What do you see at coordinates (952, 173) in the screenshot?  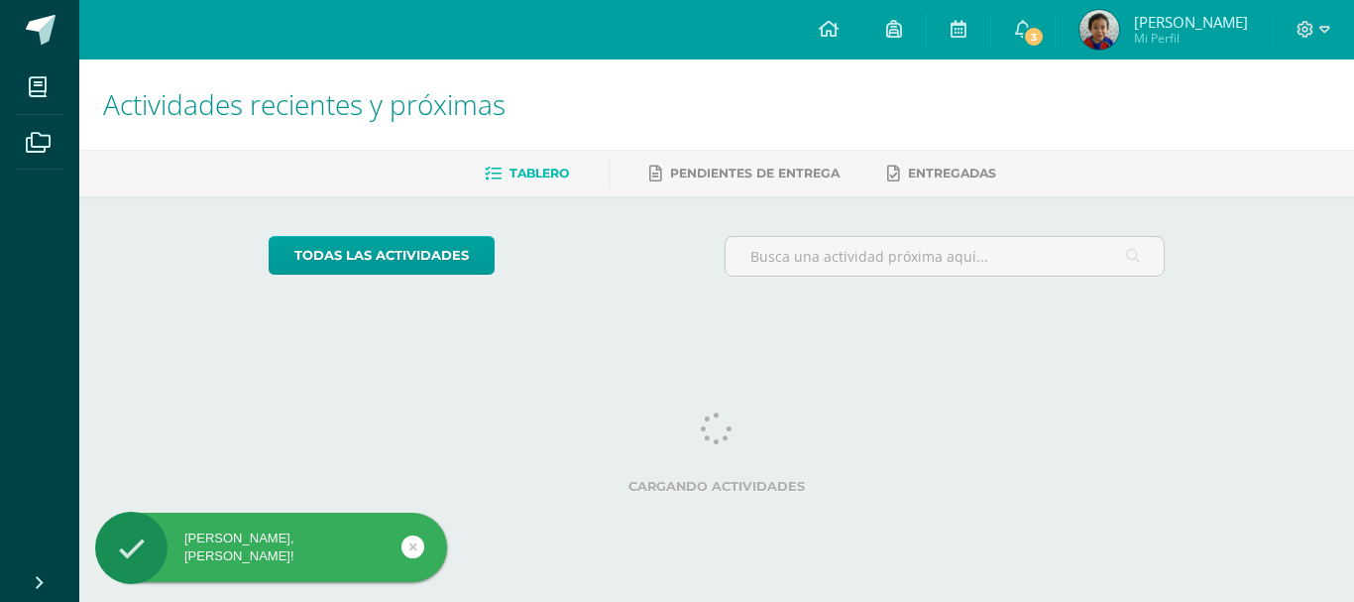 I see `span: Entregadas` at bounding box center [952, 173].